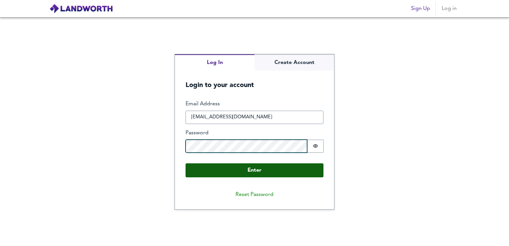 Image resolution: width=509 pixels, height=246 pixels. I want to click on span: Sign Up, so click(420, 9).